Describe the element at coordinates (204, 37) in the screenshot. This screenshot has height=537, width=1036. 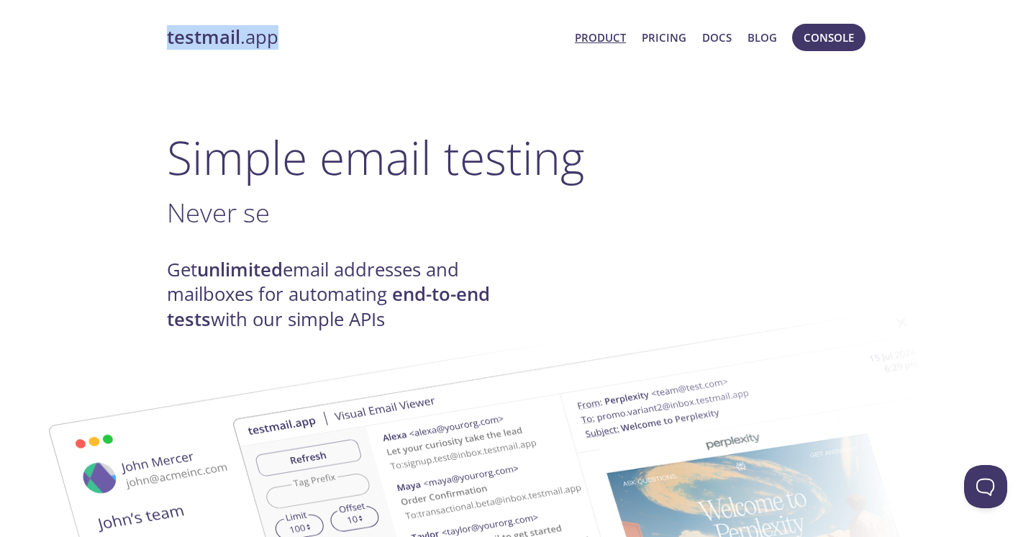
I see `strong: testmail` at that location.